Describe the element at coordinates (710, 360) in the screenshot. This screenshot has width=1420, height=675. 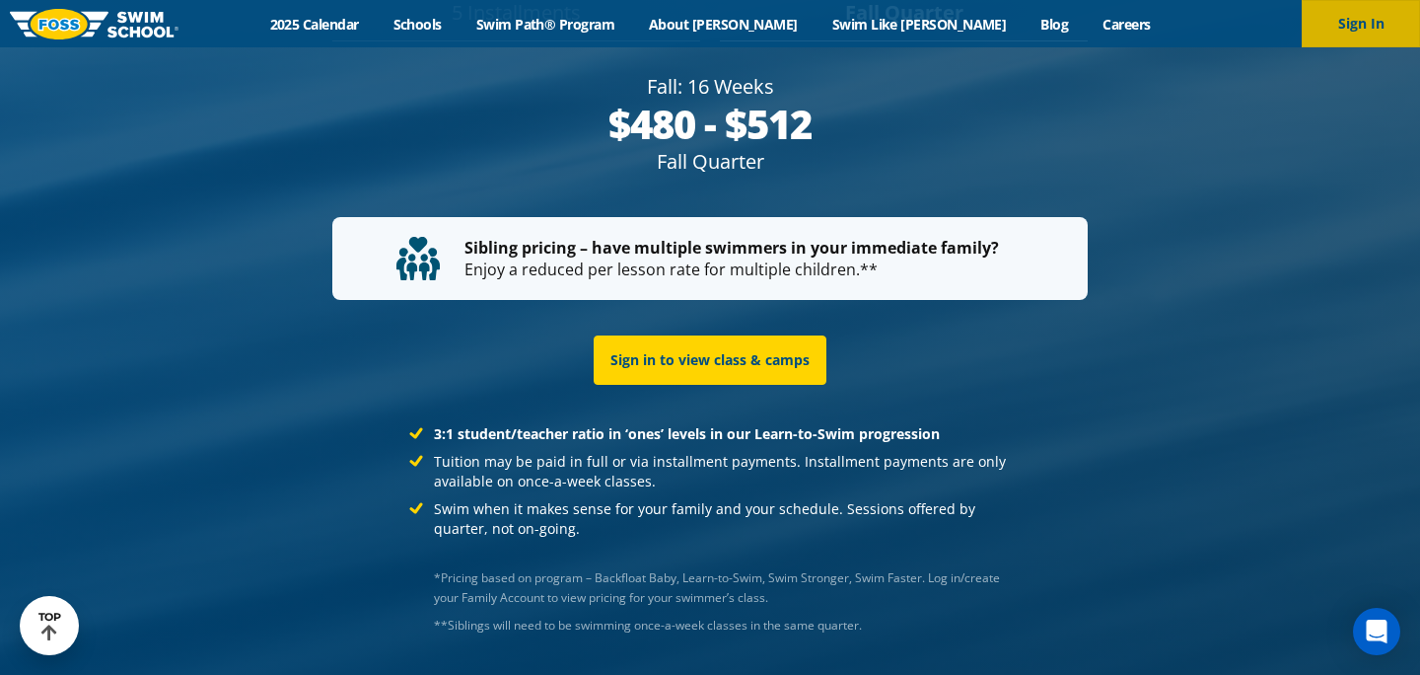
I see `a: Sign in to view class & camps` at that location.